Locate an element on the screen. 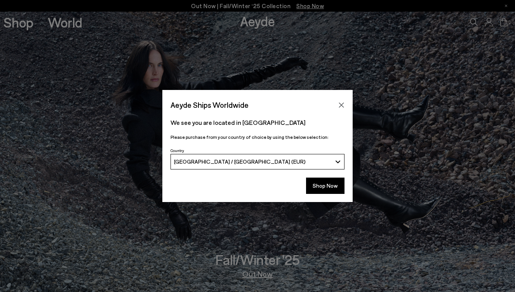 This screenshot has width=515, height=292. button: Shop Now is located at coordinates (325, 186).